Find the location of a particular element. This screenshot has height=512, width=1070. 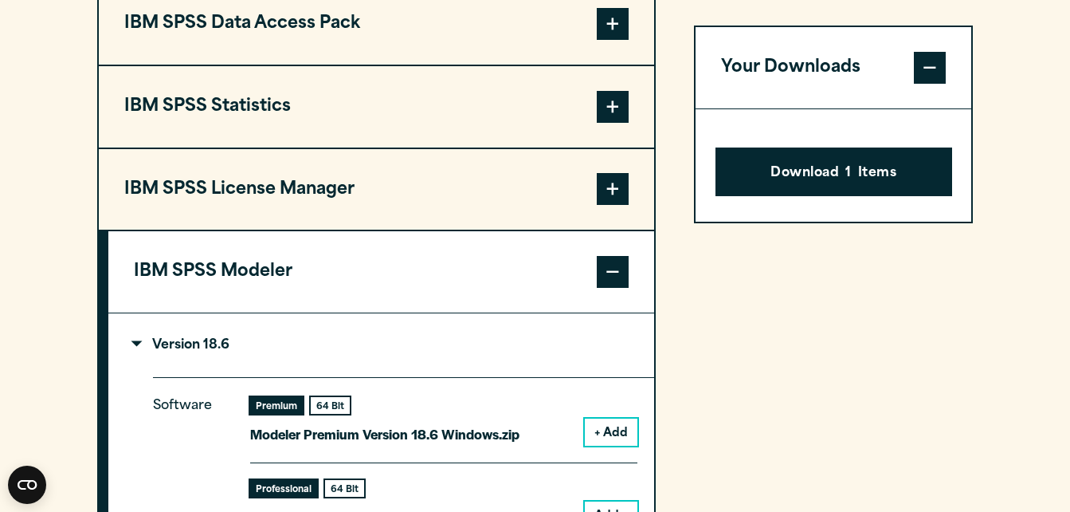

button: Download1Items is located at coordinates (834, 172).